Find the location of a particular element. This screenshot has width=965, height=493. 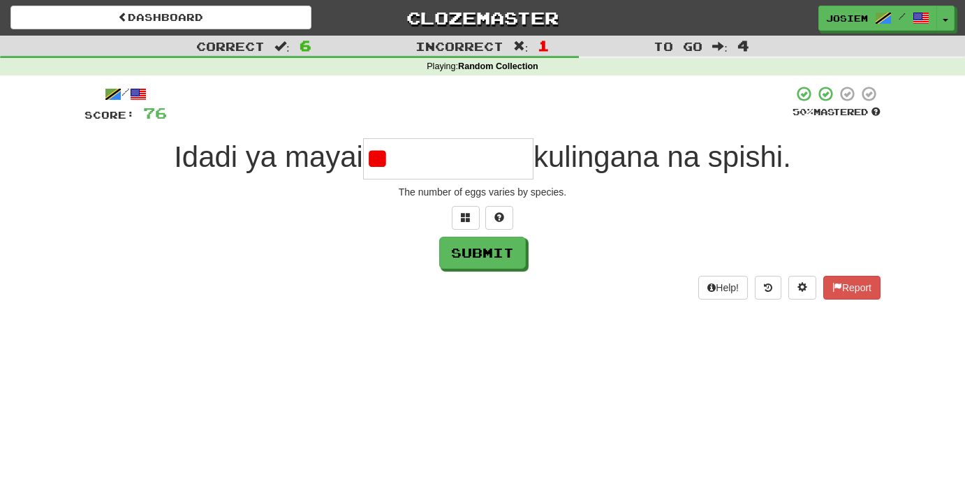

div: The number of eggs varies by species. is located at coordinates (482, 192).